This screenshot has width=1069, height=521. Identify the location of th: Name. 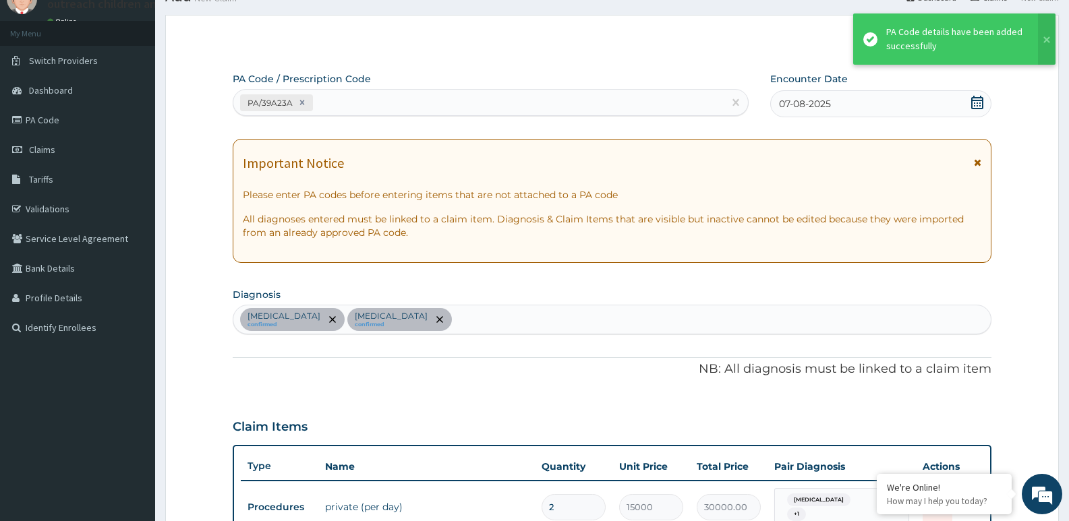
(426, 467).